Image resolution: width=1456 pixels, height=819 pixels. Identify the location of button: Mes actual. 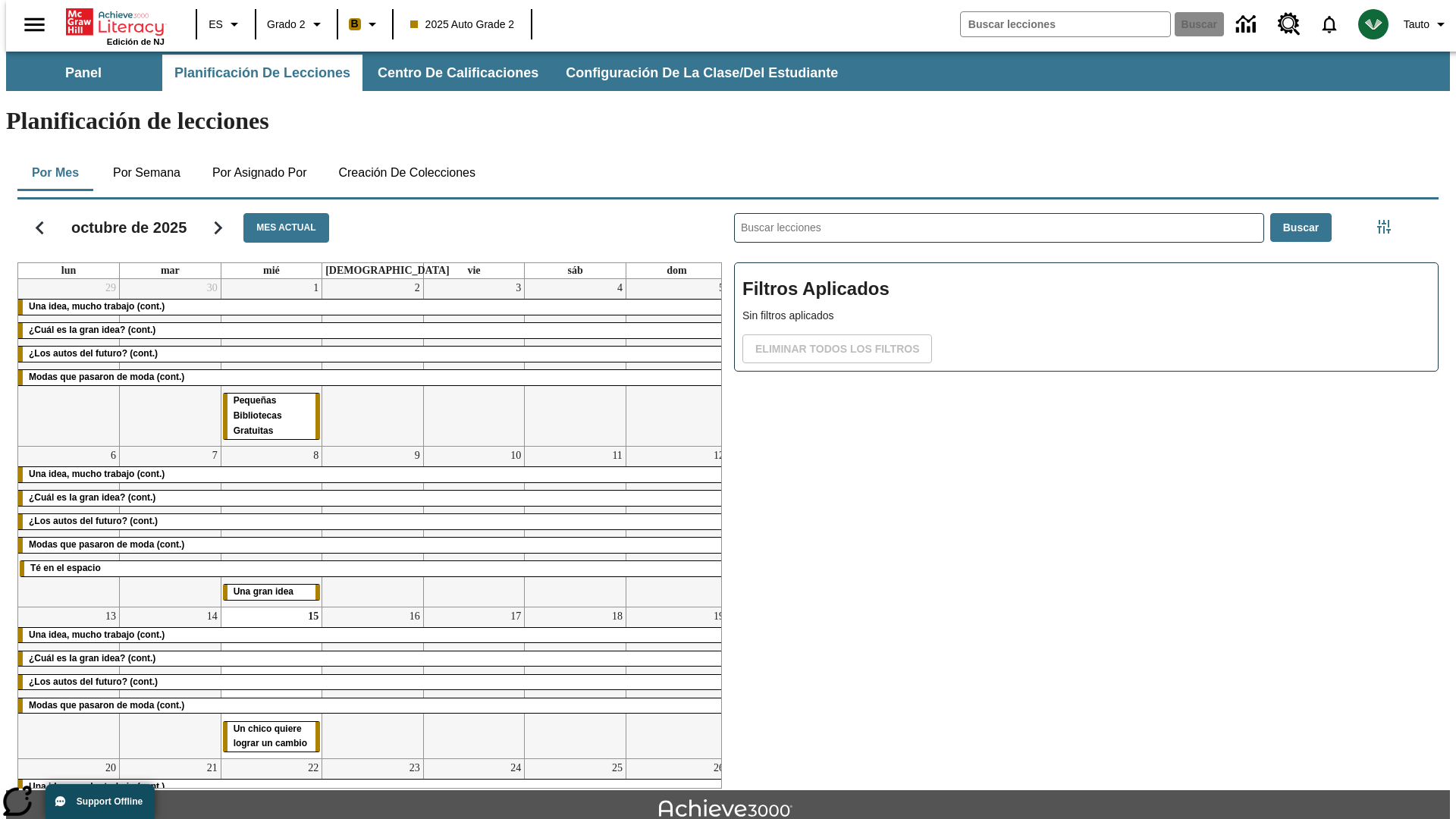
(286, 228).